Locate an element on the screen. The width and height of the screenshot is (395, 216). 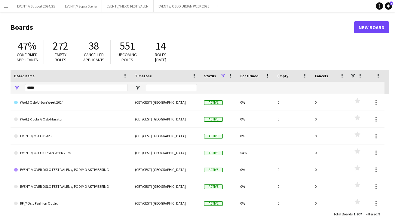
span: 1 is located at coordinates (391, 3).